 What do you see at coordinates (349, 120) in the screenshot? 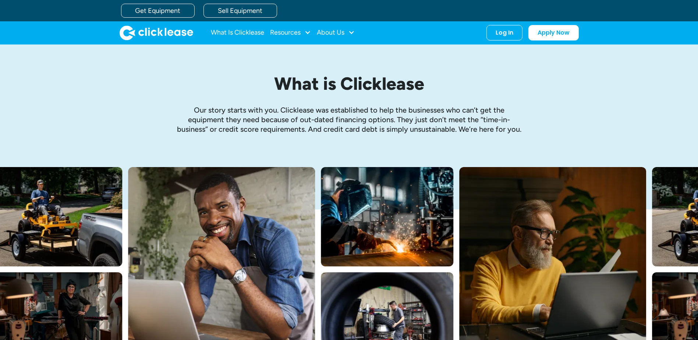
I see `p: Our story starts with you. Clicklease was established to help the businesses who can’t get the eq...` at bounding box center [349, 120].